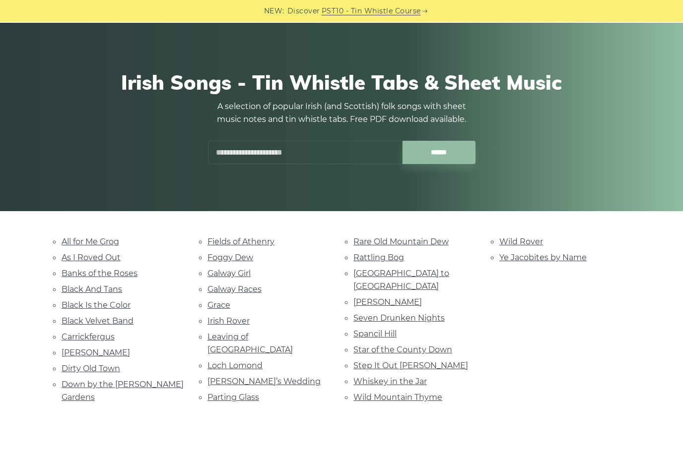 This screenshot has width=683, height=450. What do you see at coordinates (90, 242) in the screenshot?
I see `a: All for Me Grog` at bounding box center [90, 242].